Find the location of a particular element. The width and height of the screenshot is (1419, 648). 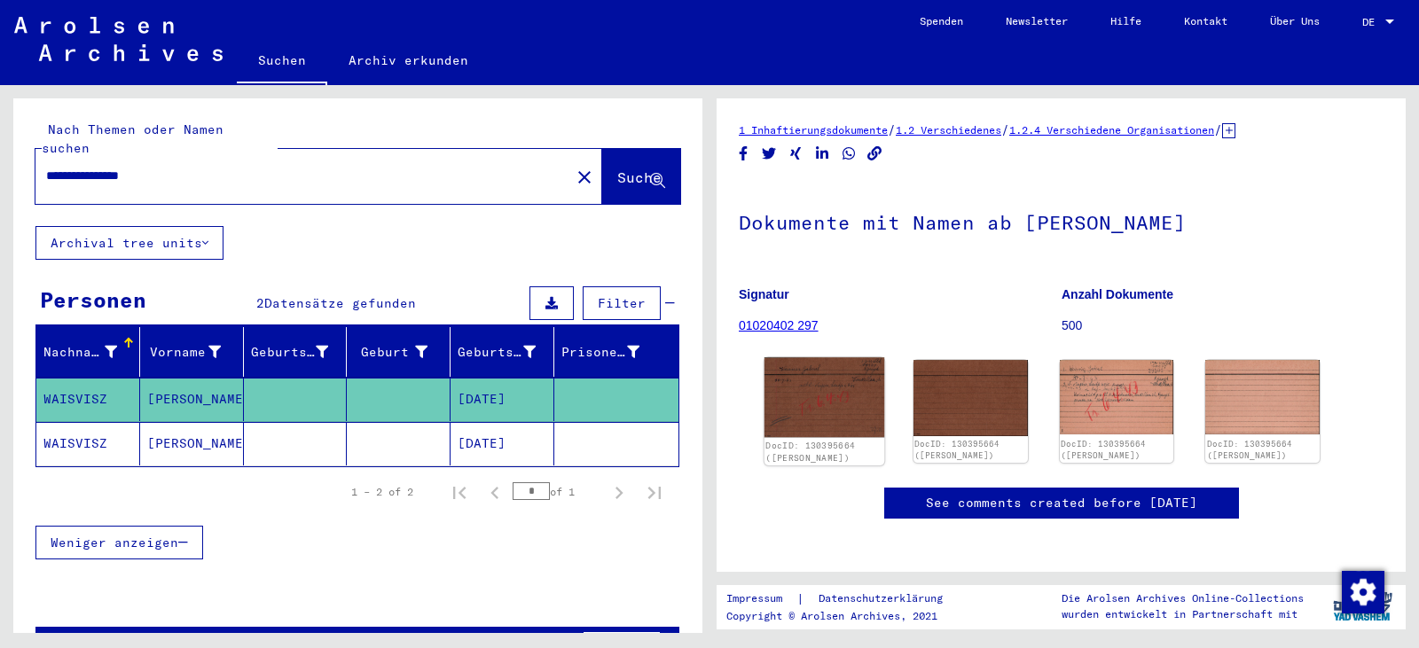

div: Personen is located at coordinates (93, 300).